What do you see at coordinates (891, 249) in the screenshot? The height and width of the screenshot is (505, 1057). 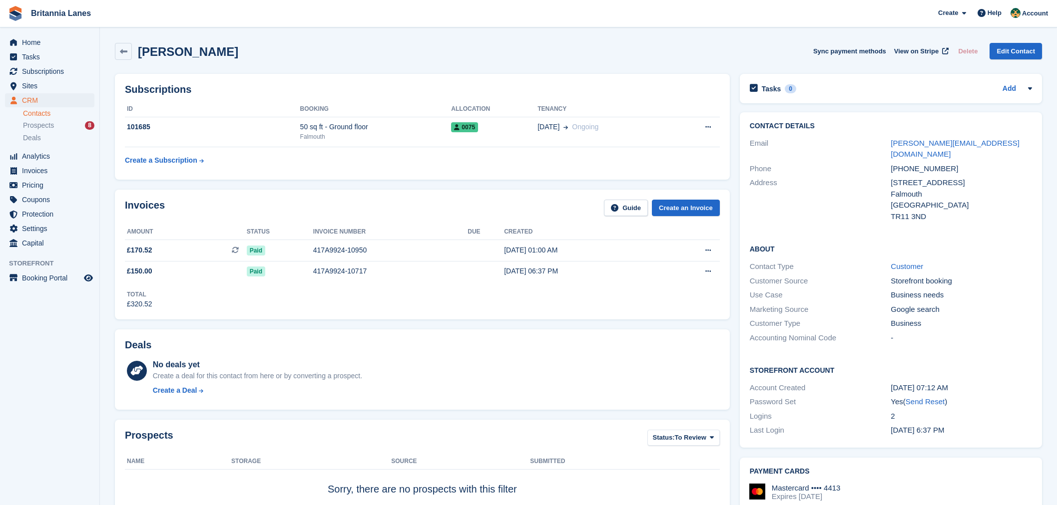 I see `h2: About` at bounding box center [891, 249].